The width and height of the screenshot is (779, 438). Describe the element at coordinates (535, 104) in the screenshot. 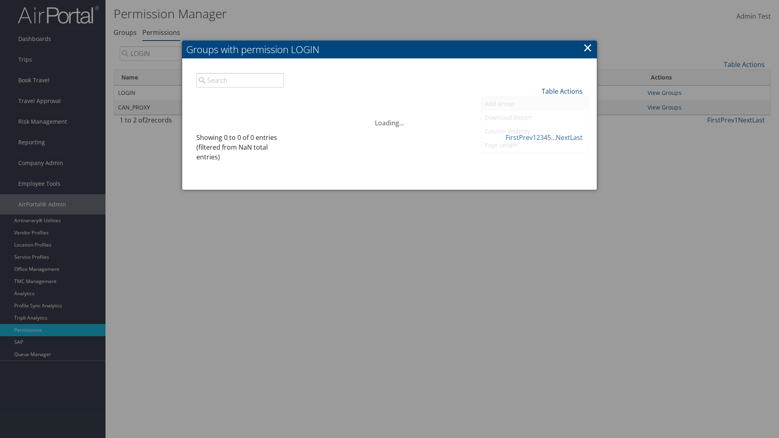

I see `a: Add Group` at that location.